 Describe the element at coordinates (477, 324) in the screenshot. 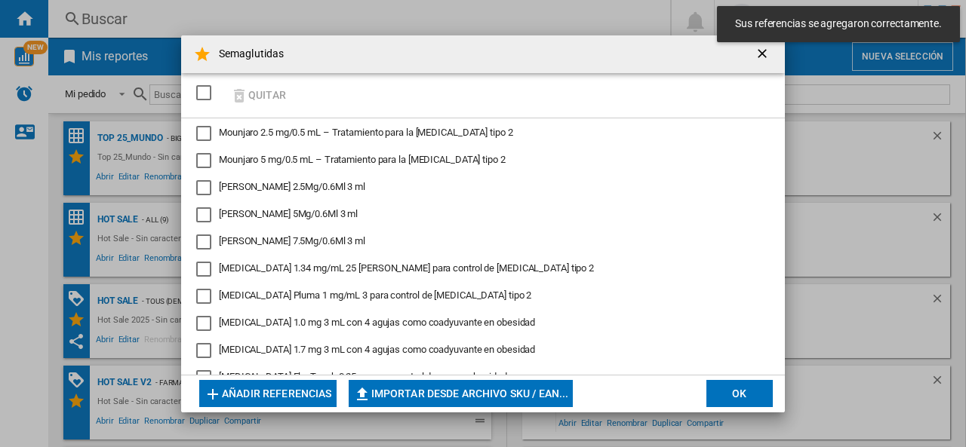

I see `md-checkbox: Wegovy 1.0 mg 3 mL con 4 agujas como coadyuvante en obesidad` at that location.